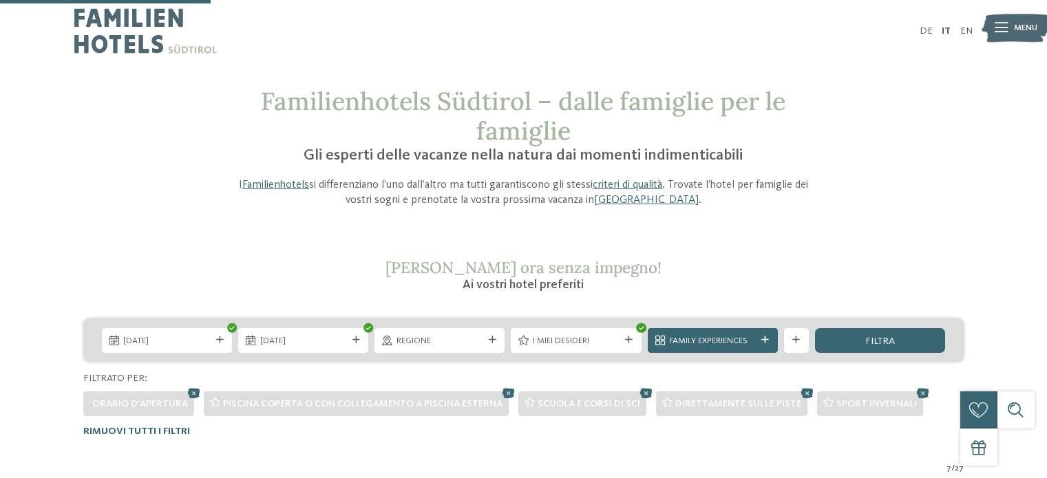 The height and width of the screenshot is (478, 1047). Describe the element at coordinates (712, 341) in the screenshot. I see `span: Family Experiences` at that location.